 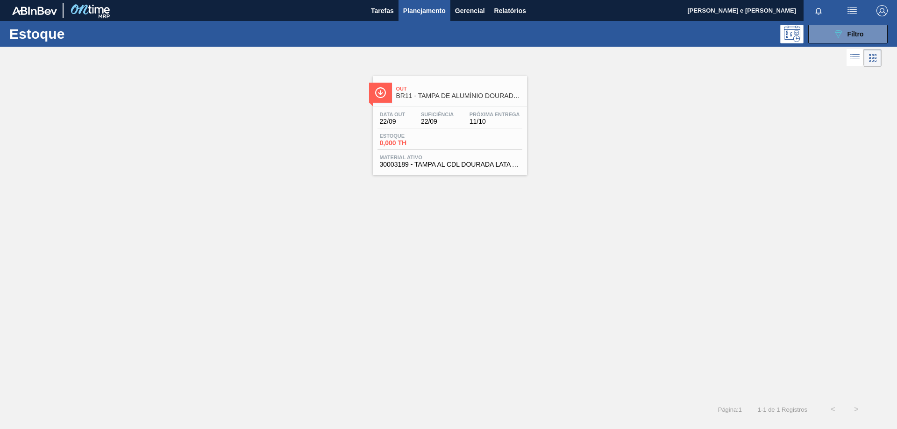 I want to click on span: Material ativo, so click(x=450, y=157).